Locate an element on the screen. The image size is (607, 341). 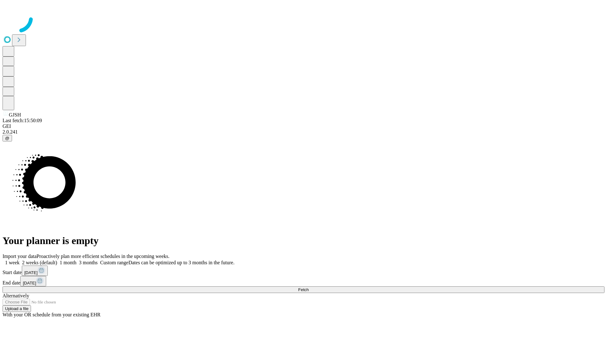
span: Dates can be optimized up to 3 months in the future. is located at coordinates (181, 263).